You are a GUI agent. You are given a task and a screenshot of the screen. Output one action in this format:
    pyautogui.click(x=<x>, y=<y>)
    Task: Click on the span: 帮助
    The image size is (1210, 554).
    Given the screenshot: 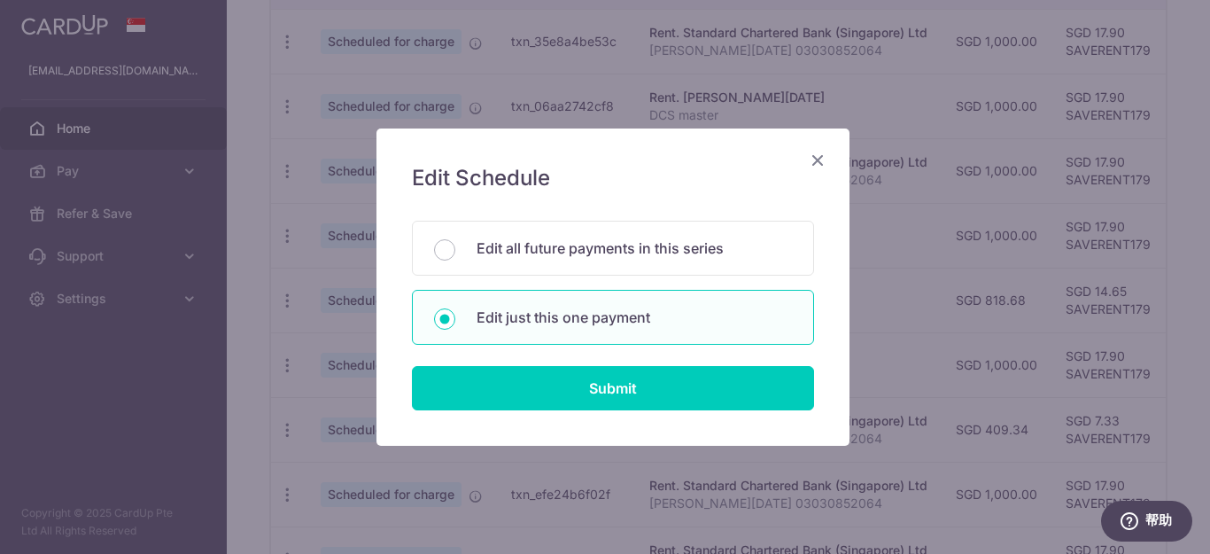 What is the action you would take?
    pyautogui.click(x=58, y=19)
    